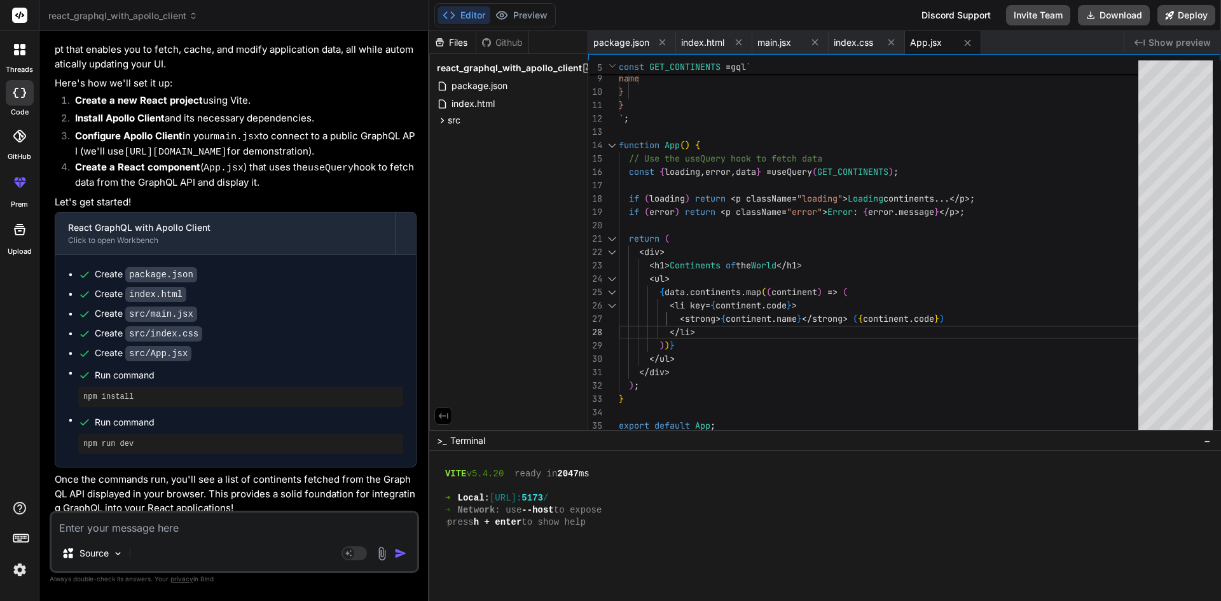 This screenshot has width=1221, height=601. Describe the element at coordinates (235, 83) in the screenshot. I see `p: Here's how we'll set it up:` at that location.